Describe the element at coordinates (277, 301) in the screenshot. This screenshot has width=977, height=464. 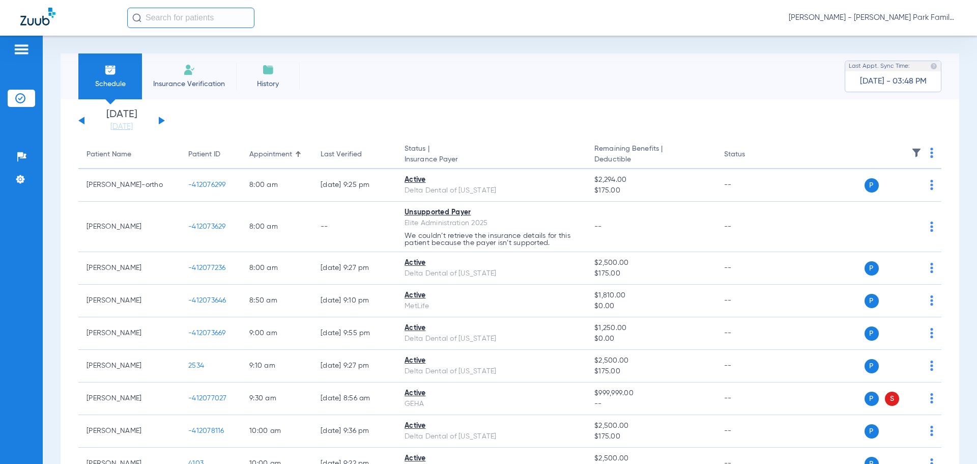
I see `td: 8:50 AM` at that location.